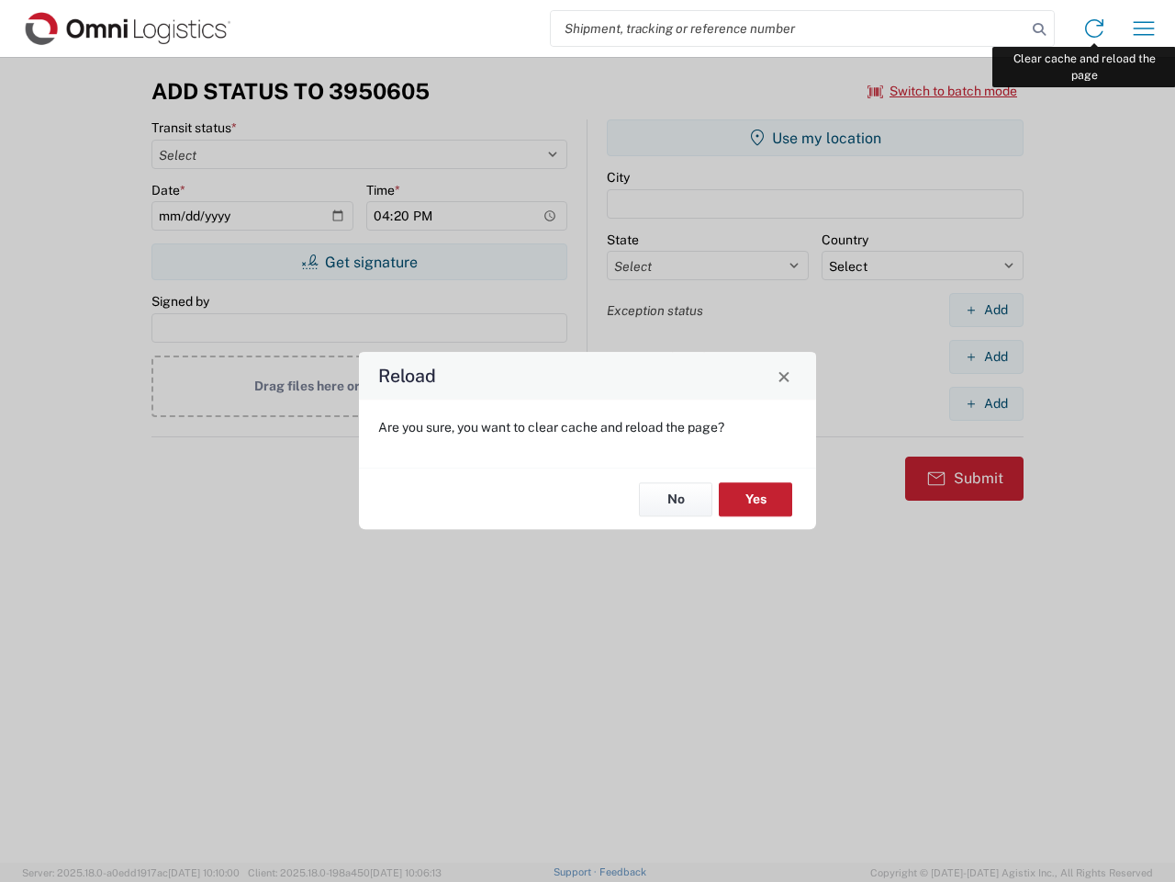 The height and width of the screenshot is (882, 1175). Describe the element at coordinates (756, 499) in the screenshot. I see `button: Yes` at that location.